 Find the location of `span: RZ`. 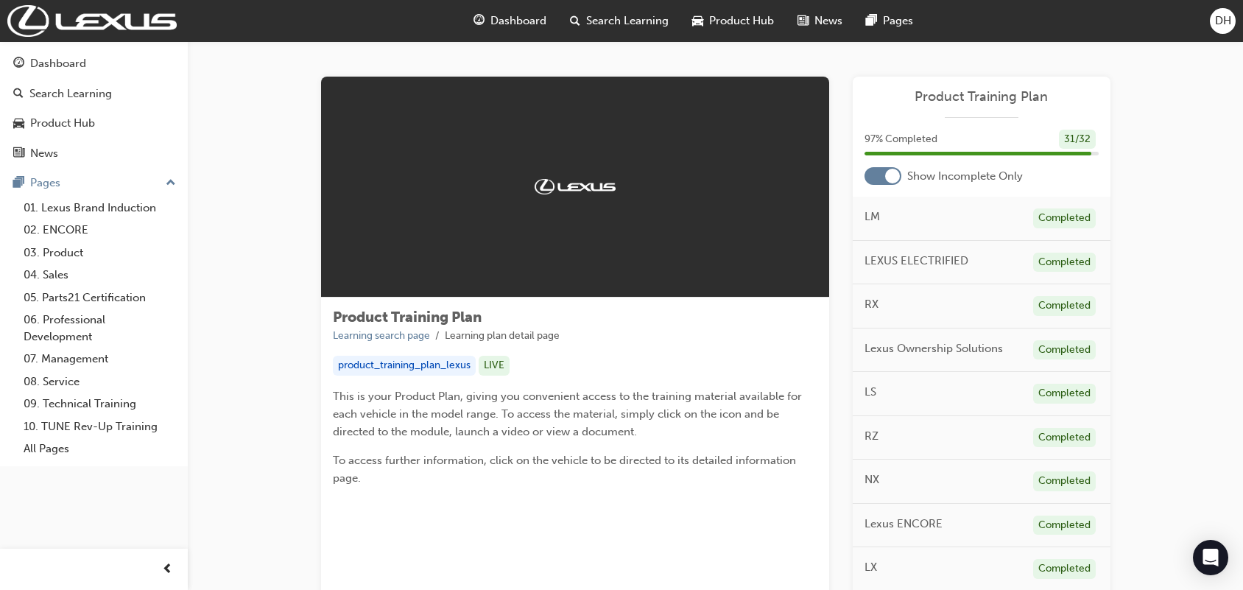

span: RZ is located at coordinates (871, 436).